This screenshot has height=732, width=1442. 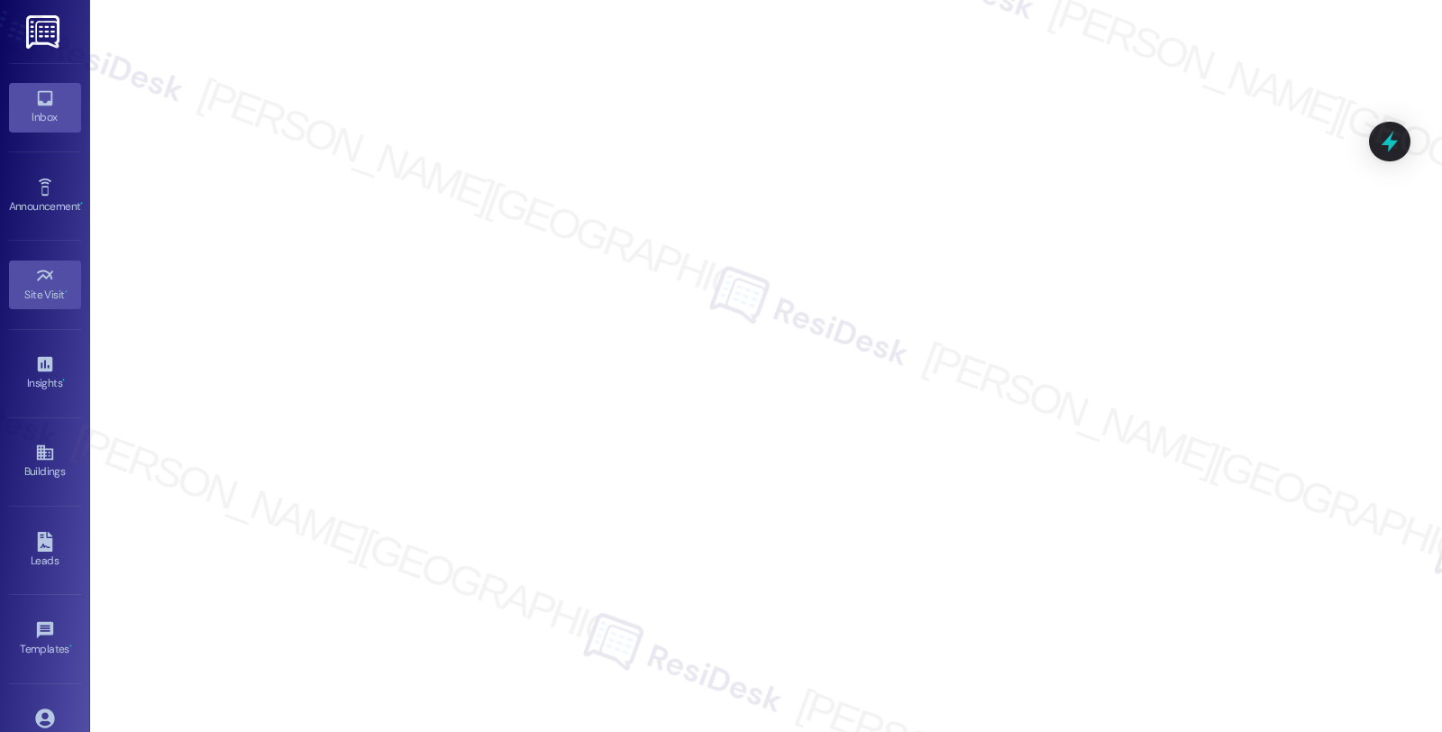 I want to click on a: Insights •, so click(x=45, y=373).